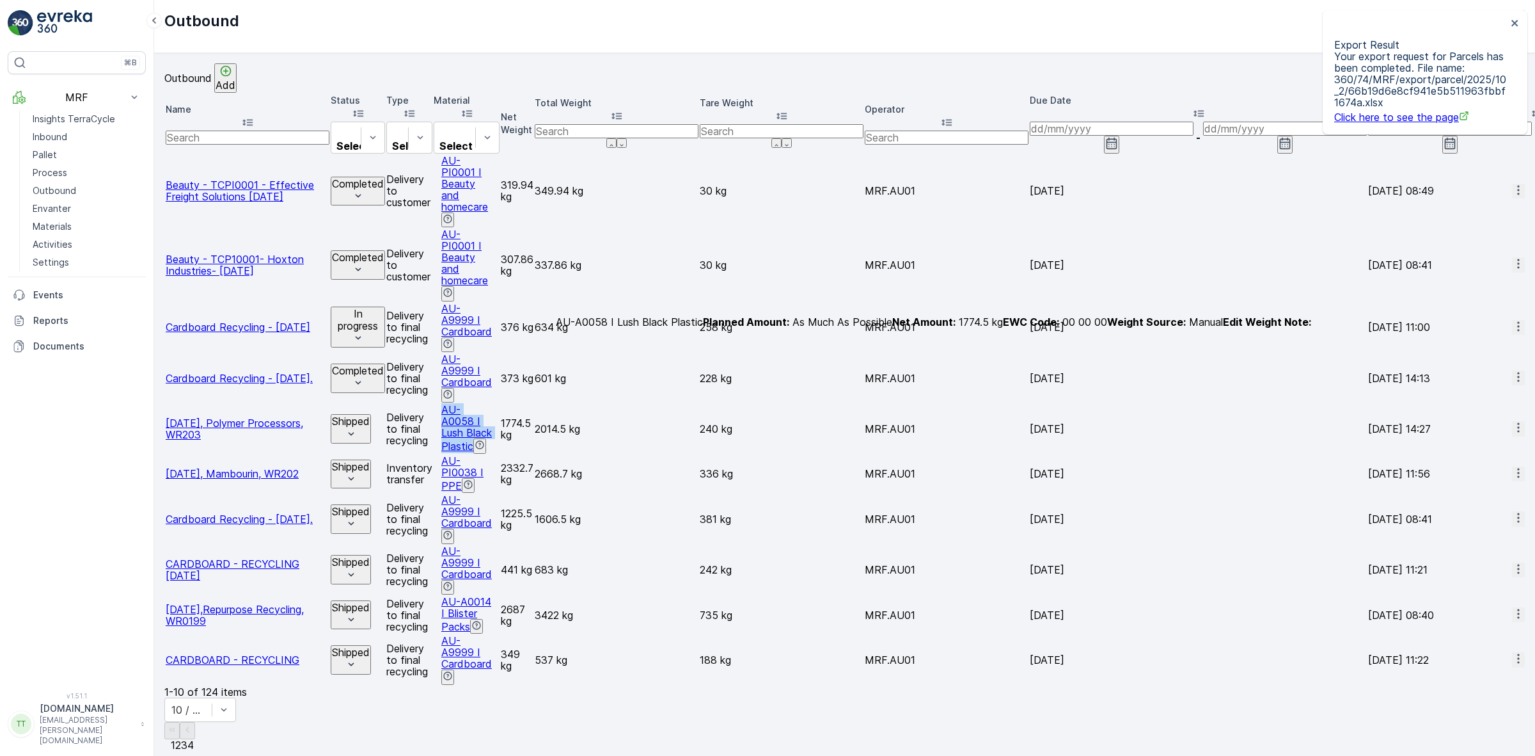 This screenshot has width=1535, height=756. I want to click on p: Inventory transfer, so click(409, 473).